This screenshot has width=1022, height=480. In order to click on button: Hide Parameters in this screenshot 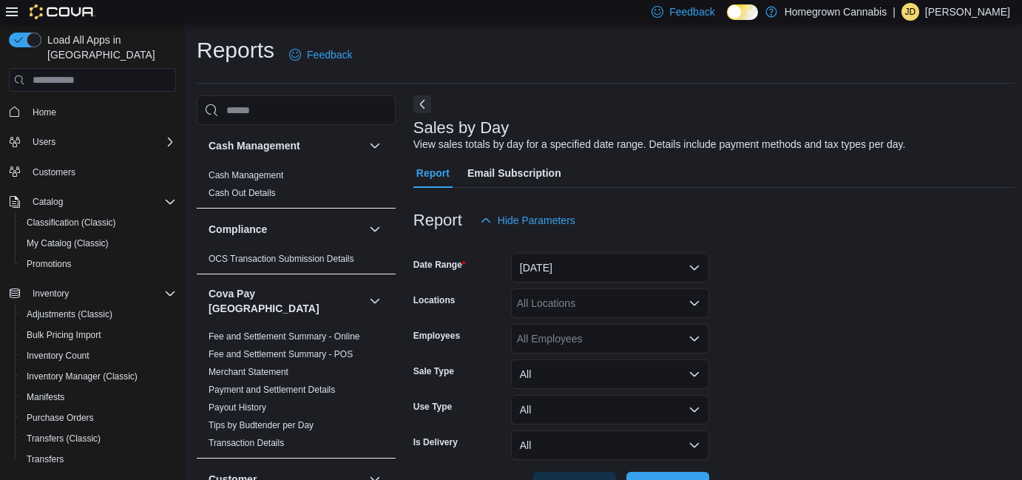, I will do `click(527, 220)`.